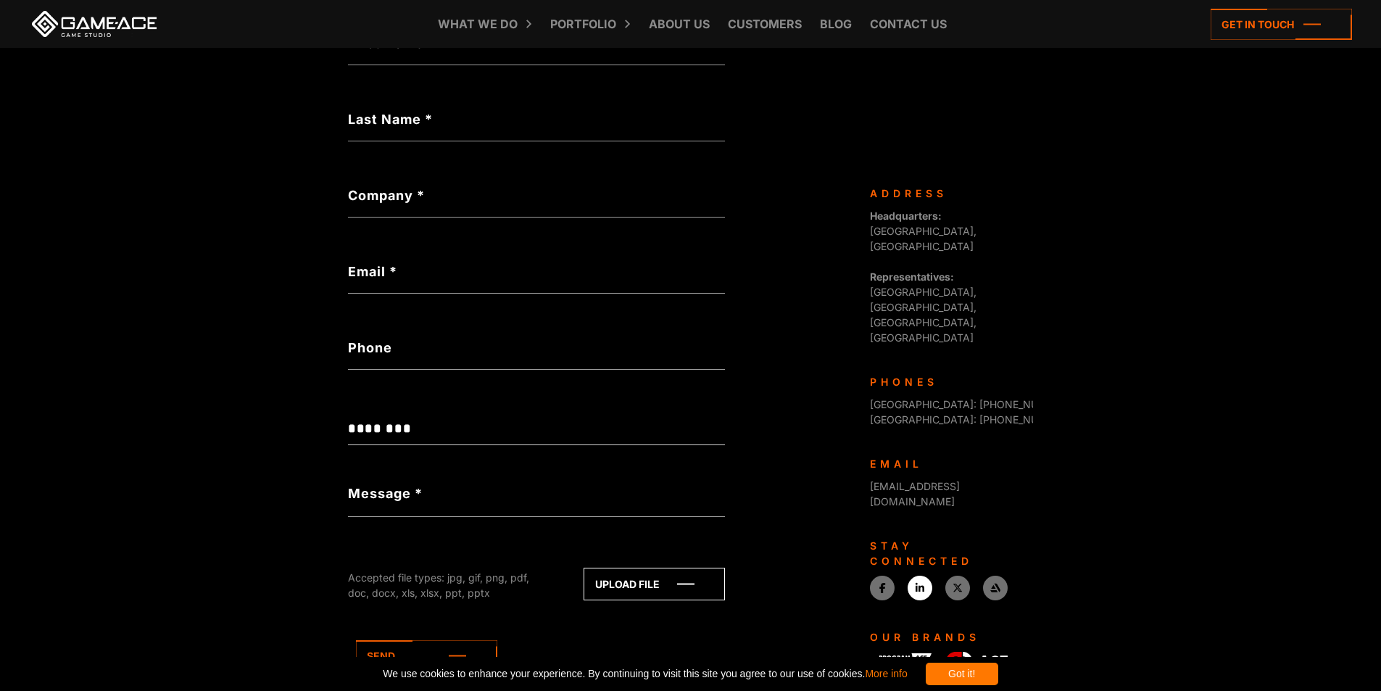 The width and height of the screenshot is (1381, 691). Describe the element at coordinates (946, 193) in the screenshot. I see `div: Address` at that location.